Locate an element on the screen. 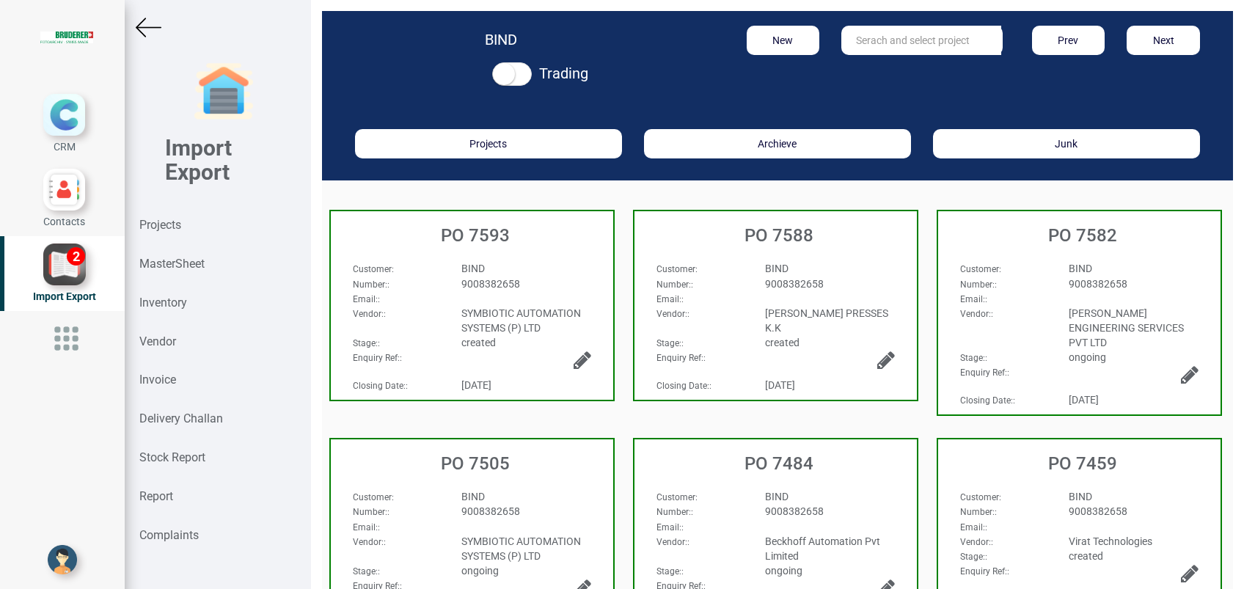  button: Prev is located at coordinates (1069, 40).